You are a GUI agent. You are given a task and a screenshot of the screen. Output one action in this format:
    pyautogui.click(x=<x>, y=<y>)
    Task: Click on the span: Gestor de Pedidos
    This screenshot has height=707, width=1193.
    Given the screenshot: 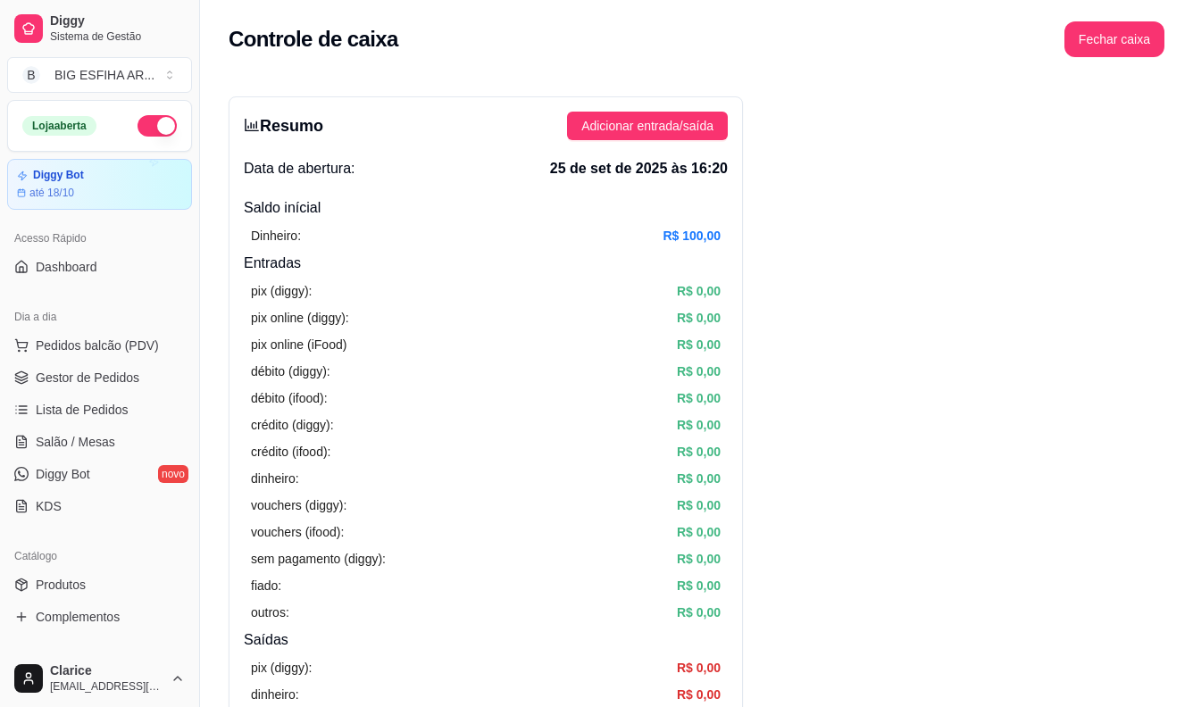 What is the action you would take?
    pyautogui.click(x=87, y=378)
    